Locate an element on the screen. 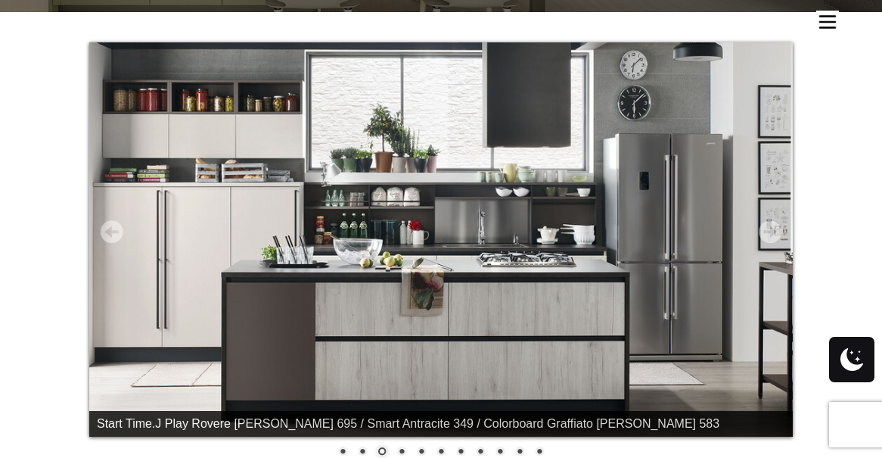 The height and width of the screenshot is (458, 882). img: Start-Time11-1.jpg is located at coordinates (441, 239).